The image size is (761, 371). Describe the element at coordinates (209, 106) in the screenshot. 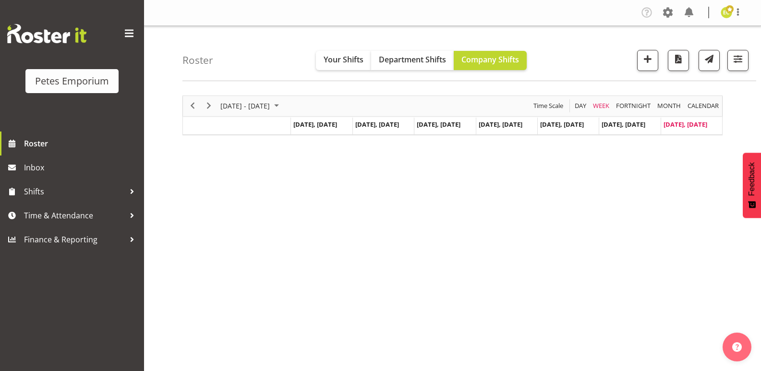

I see `div: next period` at that location.